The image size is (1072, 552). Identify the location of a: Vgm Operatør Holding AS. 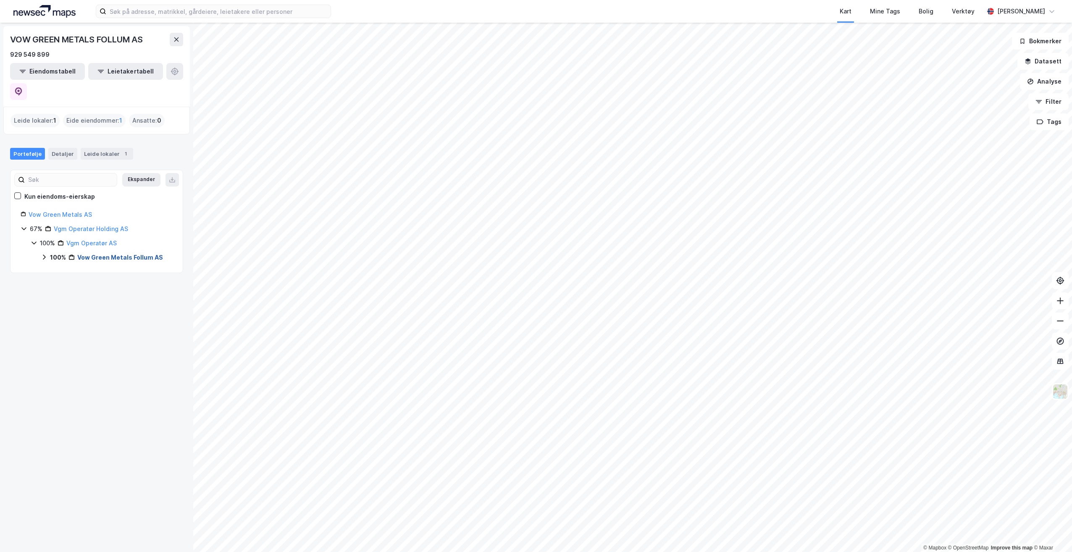
(91, 229).